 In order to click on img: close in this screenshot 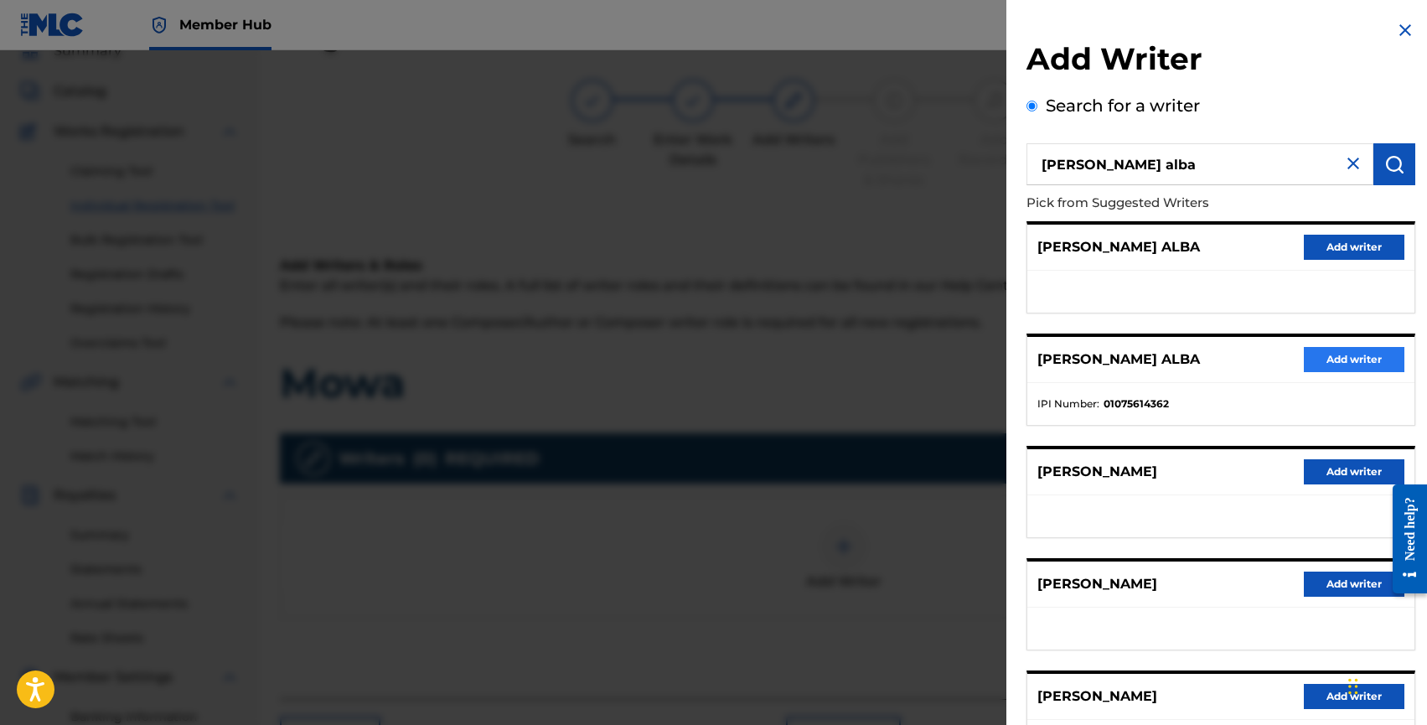, I will do `click(1353, 163)`.